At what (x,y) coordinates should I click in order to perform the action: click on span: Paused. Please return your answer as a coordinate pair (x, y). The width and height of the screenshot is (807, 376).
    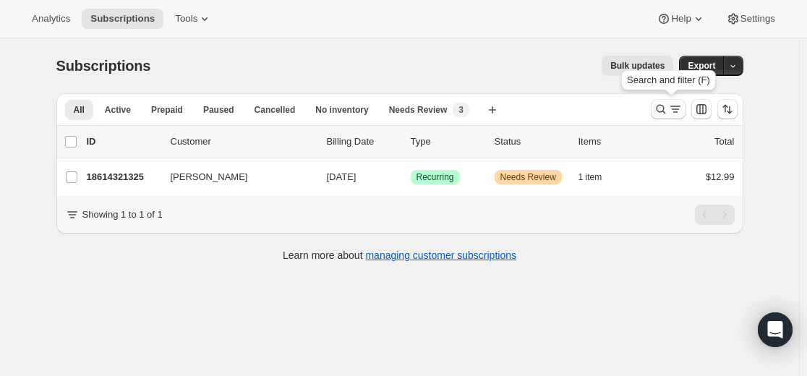
    Looking at the image, I should click on (218, 110).